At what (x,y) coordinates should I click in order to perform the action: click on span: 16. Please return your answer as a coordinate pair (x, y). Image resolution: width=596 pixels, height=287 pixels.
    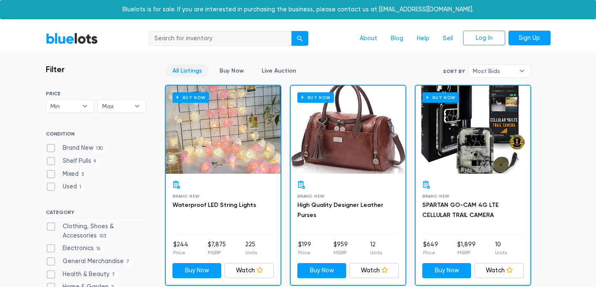
    Looking at the image, I should click on (98, 250).